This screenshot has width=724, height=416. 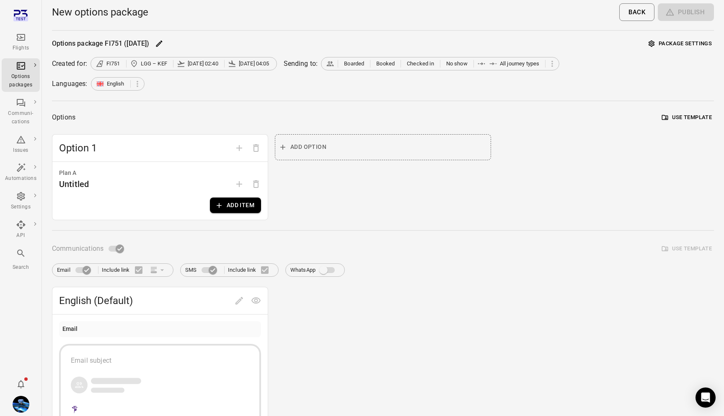 I want to click on span: Communications, so click(x=77, y=248).